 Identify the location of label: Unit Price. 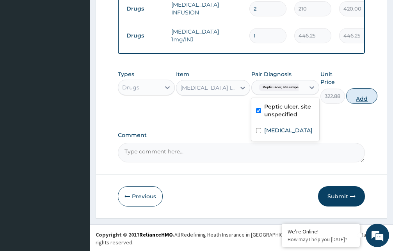
(332, 78).